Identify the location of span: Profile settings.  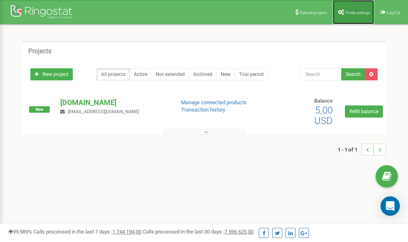
(358, 13).